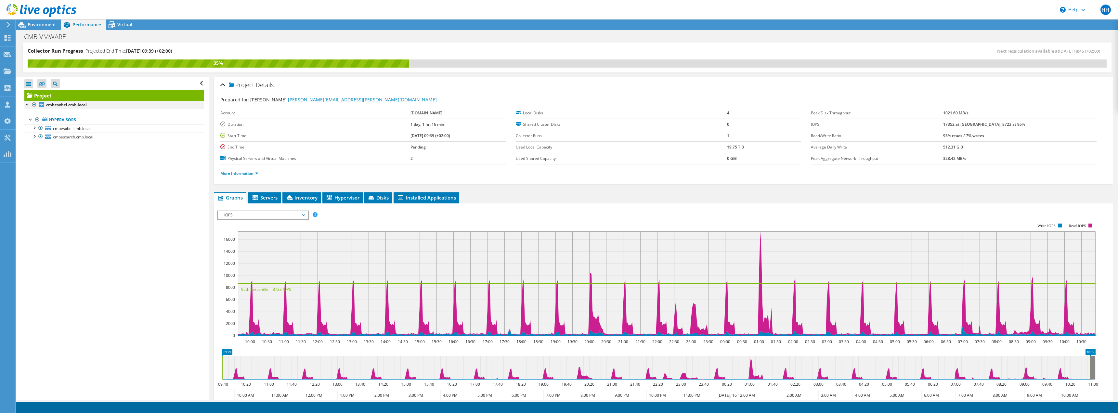 This screenshot has height=413, width=1118. I want to click on text: 09:30, so click(1047, 341).